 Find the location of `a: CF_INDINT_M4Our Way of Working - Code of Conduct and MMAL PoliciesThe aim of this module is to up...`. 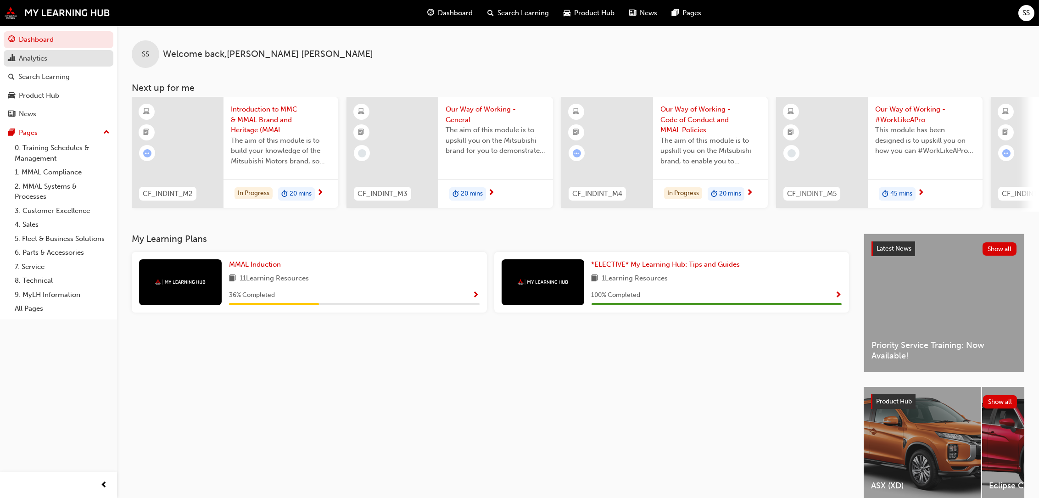

a: CF_INDINT_M4Our Way of Working - Code of Conduct and MMAL PoliciesThe aim of this module is to up... is located at coordinates (664, 152).